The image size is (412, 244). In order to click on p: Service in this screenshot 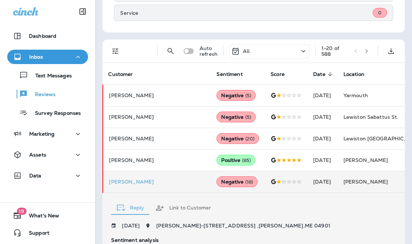, I will do `click(246, 13)`.